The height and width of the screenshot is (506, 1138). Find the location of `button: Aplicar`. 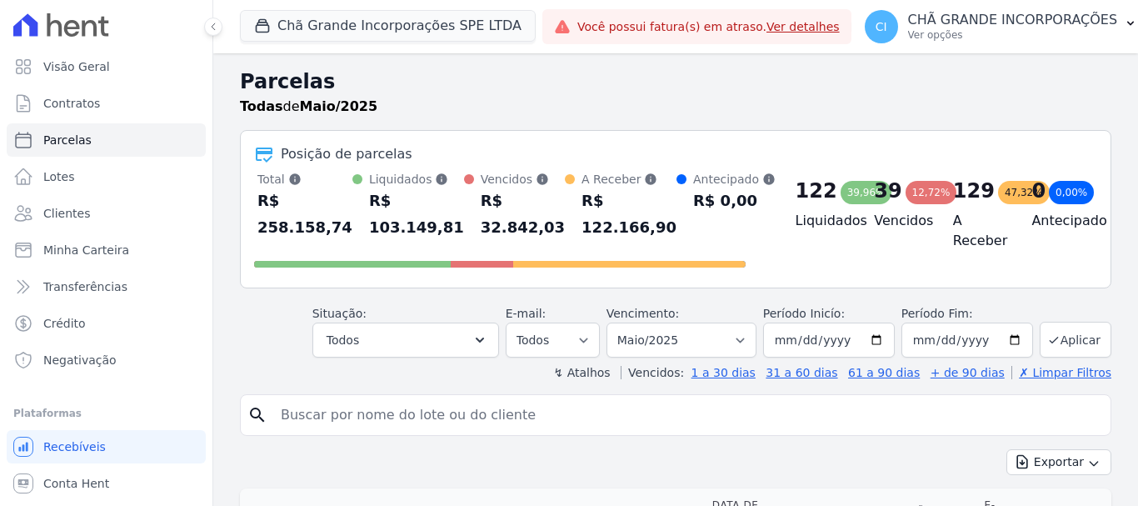

button: Aplicar is located at coordinates (1076, 339).